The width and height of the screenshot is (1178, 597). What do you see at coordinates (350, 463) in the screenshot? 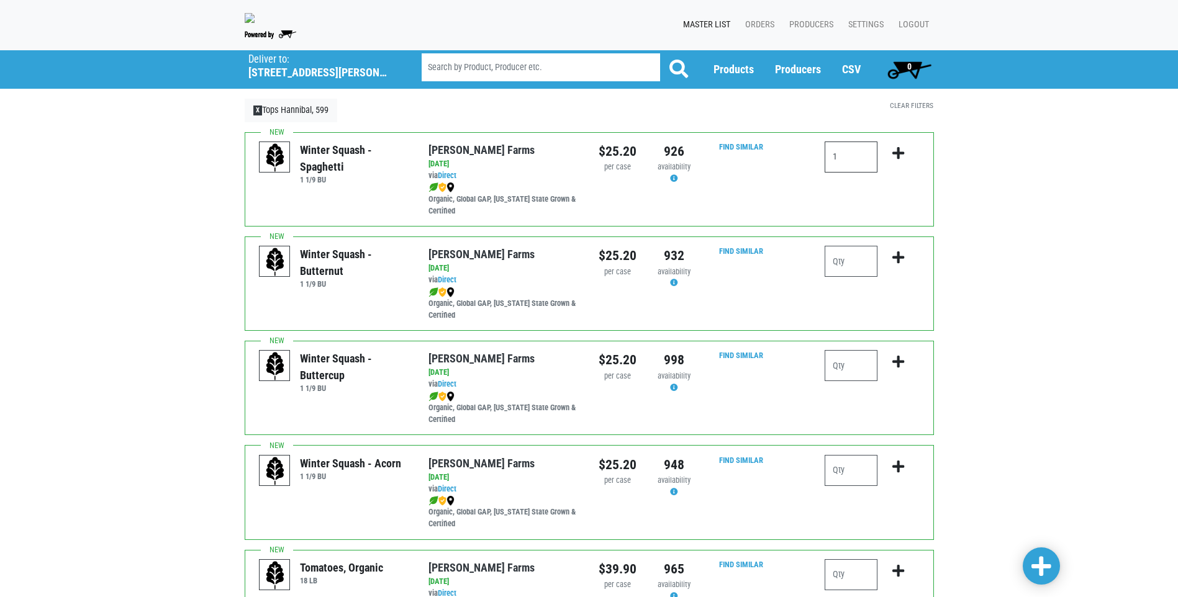
I see `div: Winter Squash - Acorn` at bounding box center [350, 463].